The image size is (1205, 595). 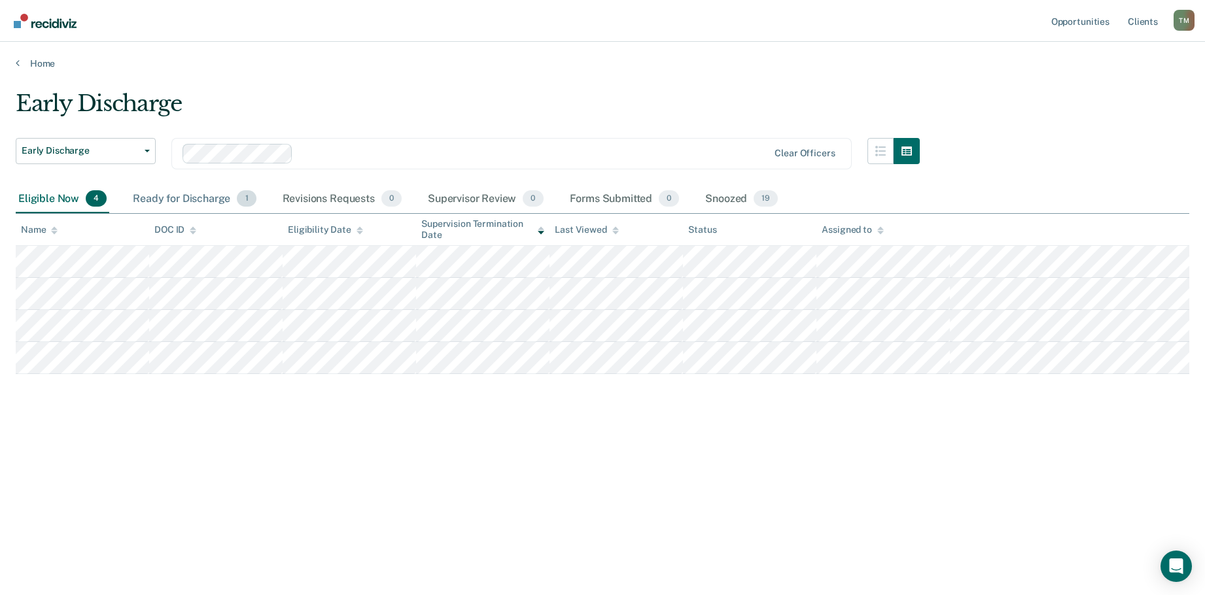 I want to click on div: Open Intercom Messenger, so click(x=1176, y=566).